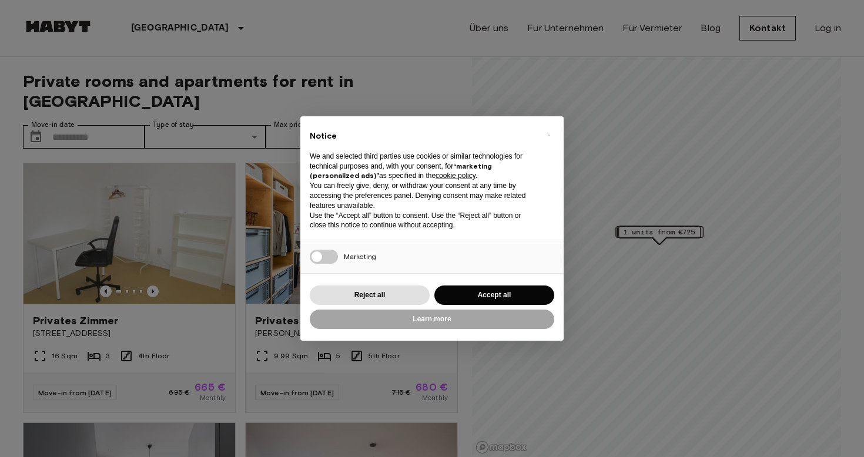 The height and width of the screenshot is (457, 864). What do you see at coordinates (401, 171) in the screenshot?
I see `strong: “marketing (personalized ads)”` at bounding box center [401, 171].